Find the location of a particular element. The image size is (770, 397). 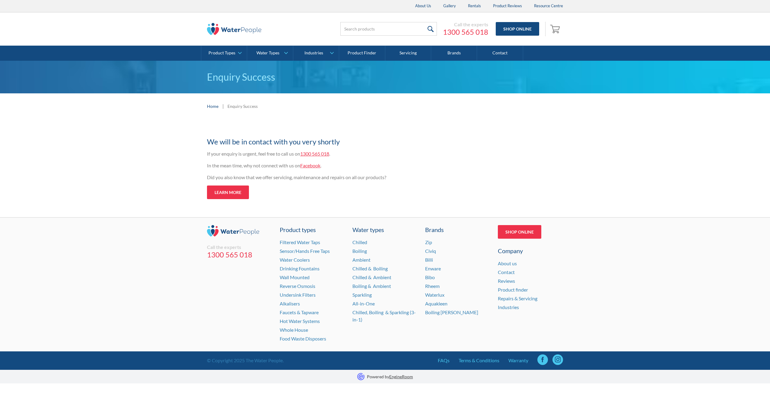

a: EngineRoom is located at coordinates (401, 376).